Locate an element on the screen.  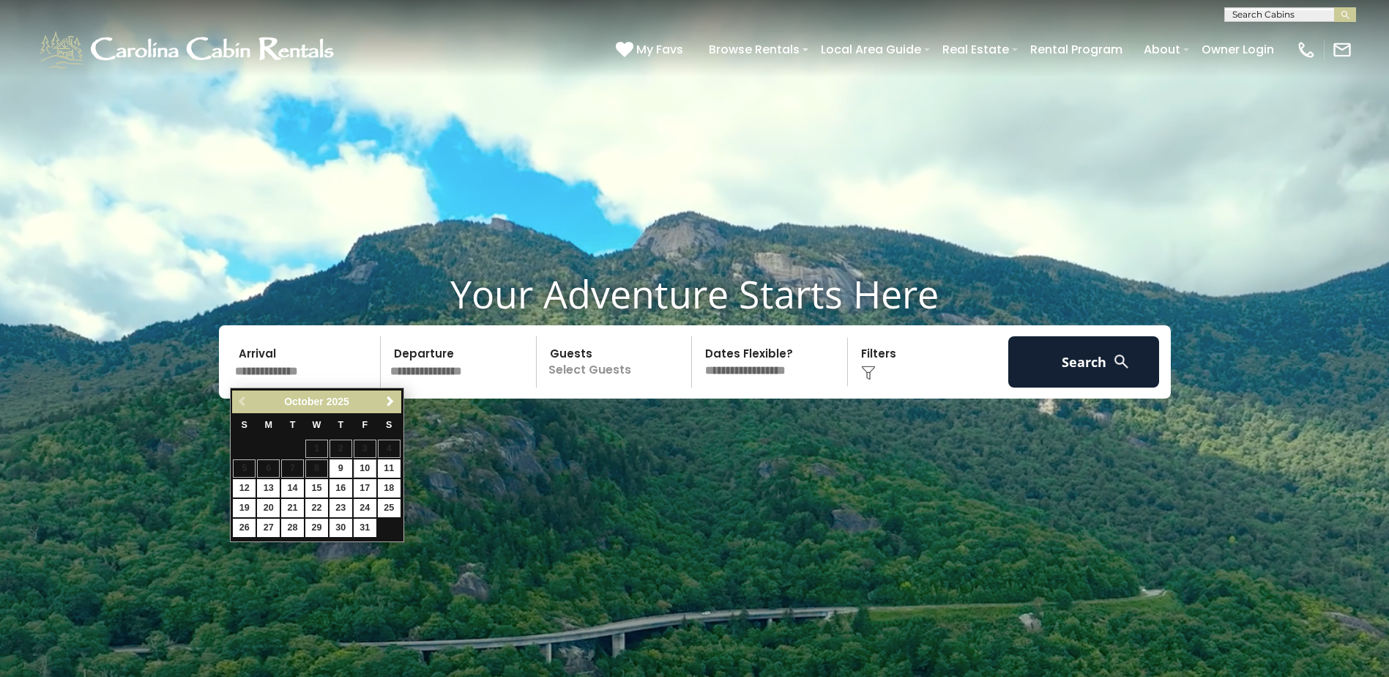
a: 30 is located at coordinates (340, 527).